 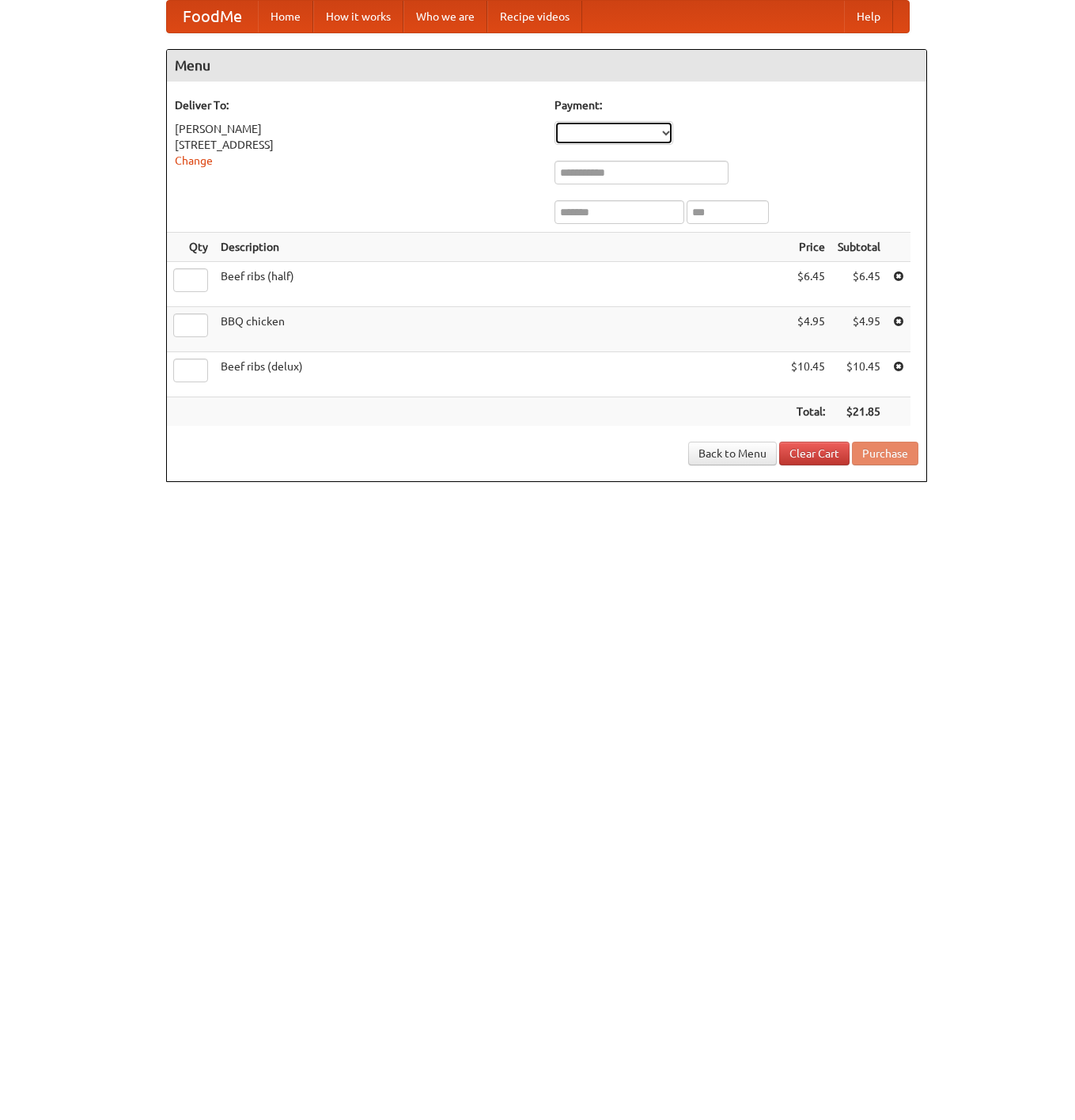 I want to click on th: Subtotal, so click(x=859, y=247).